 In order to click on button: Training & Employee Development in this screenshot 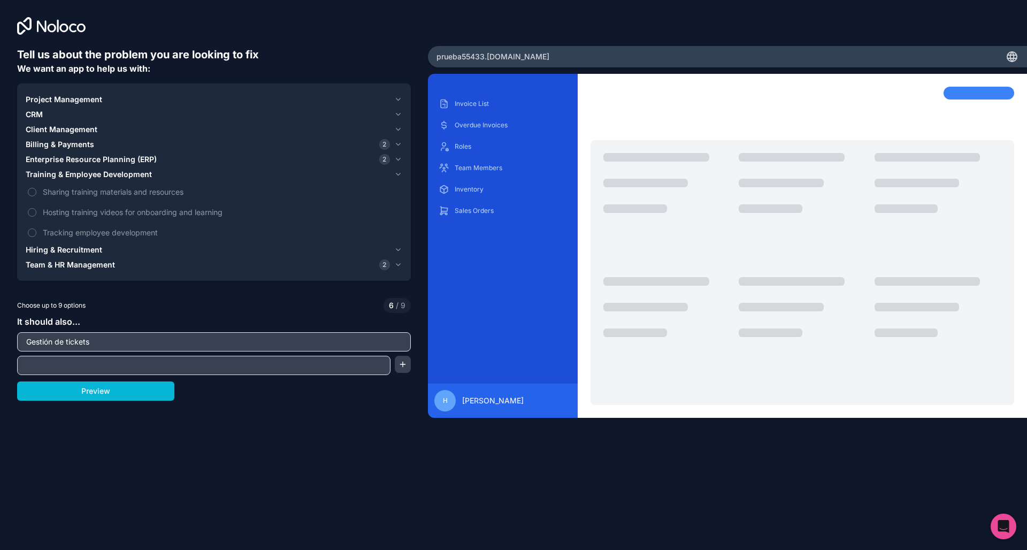, I will do `click(214, 174)`.